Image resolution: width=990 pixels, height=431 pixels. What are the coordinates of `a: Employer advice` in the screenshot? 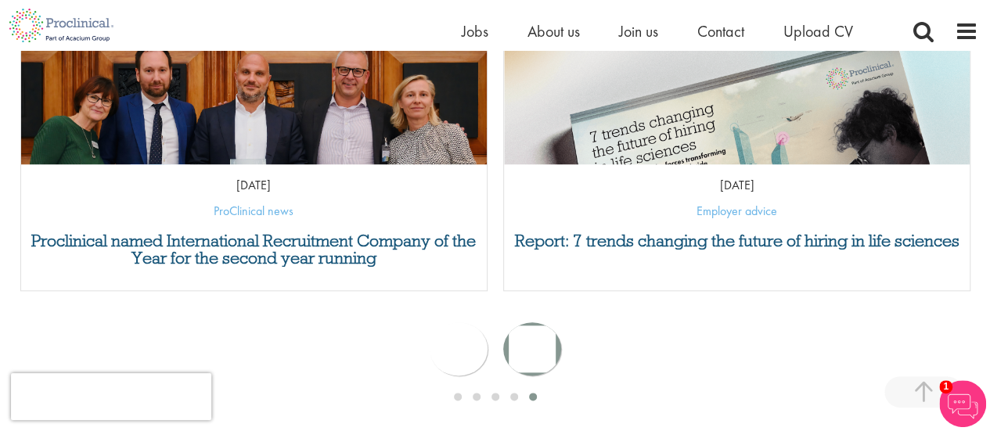 It's located at (737, 211).